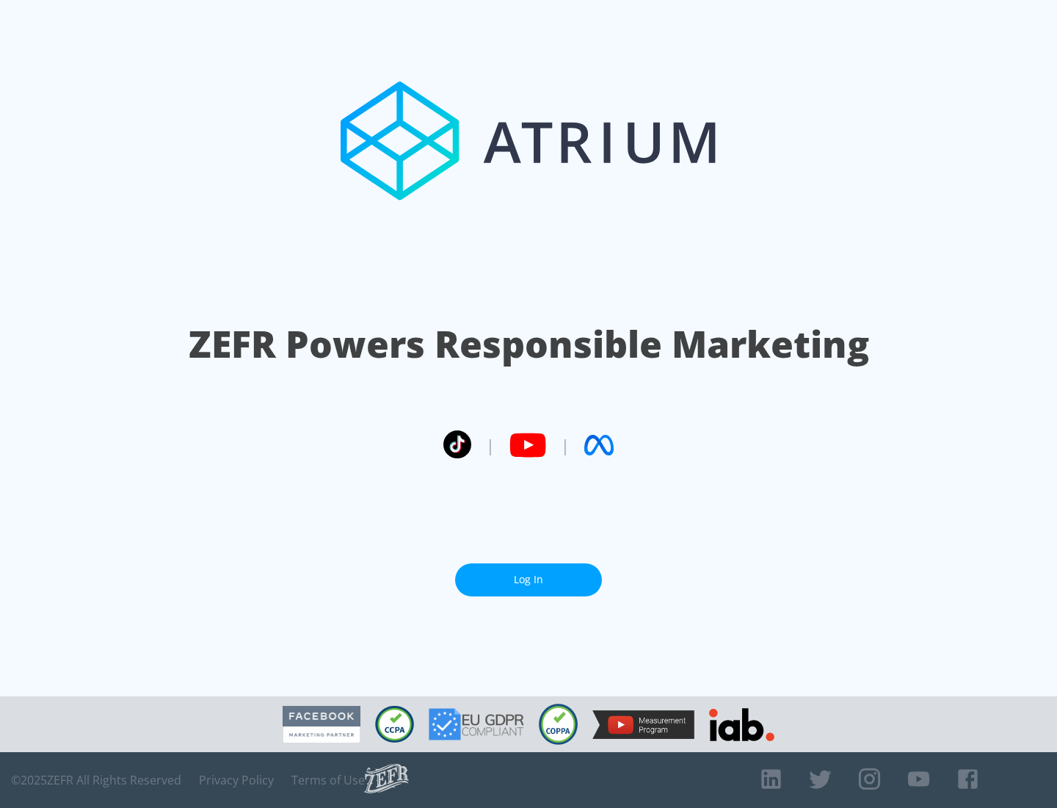 The height and width of the screenshot is (808, 1057). What do you see at coordinates (558, 724) in the screenshot?
I see `img: COPPA Compliant` at bounding box center [558, 724].